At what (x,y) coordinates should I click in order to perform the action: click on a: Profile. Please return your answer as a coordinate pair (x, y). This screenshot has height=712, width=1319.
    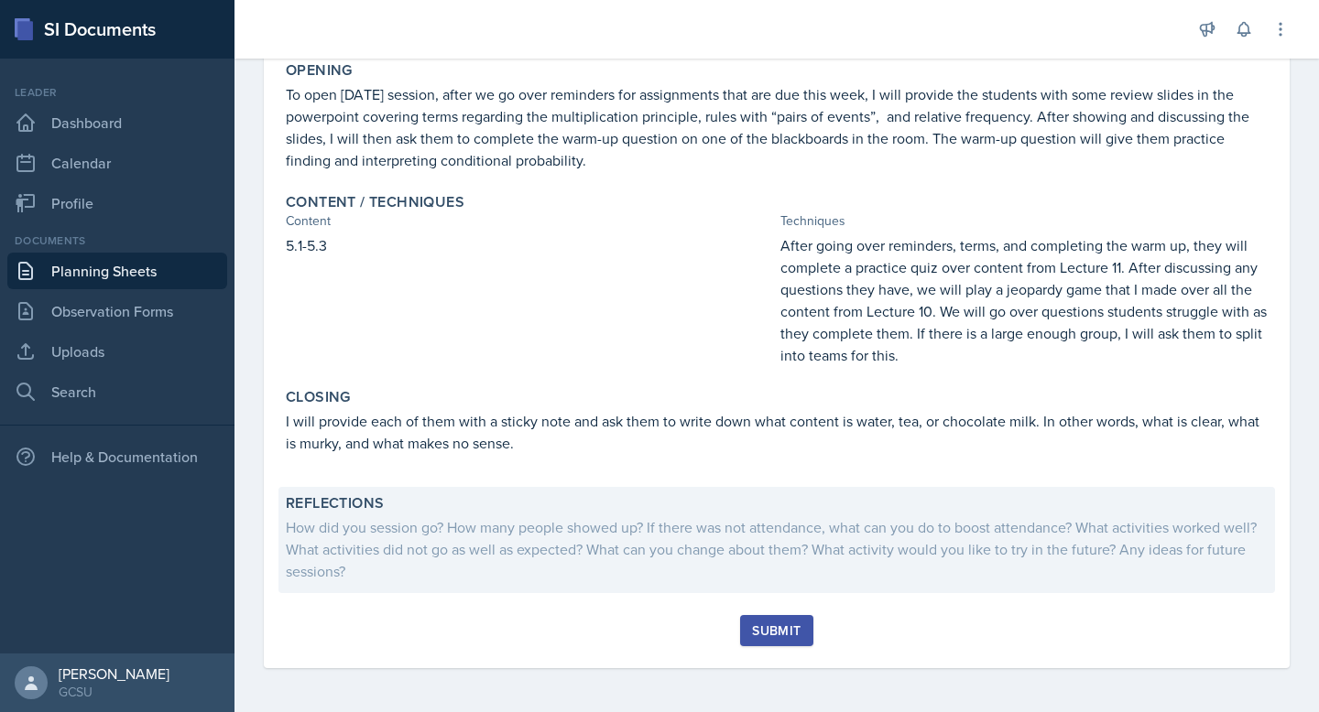
    Looking at the image, I should click on (117, 203).